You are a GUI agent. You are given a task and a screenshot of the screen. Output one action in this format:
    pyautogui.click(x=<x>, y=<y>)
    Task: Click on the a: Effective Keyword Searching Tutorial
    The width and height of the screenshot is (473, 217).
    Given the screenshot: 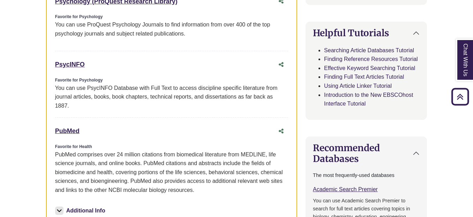 What is the action you would take?
    pyautogui.click(x=369, y=68)
    